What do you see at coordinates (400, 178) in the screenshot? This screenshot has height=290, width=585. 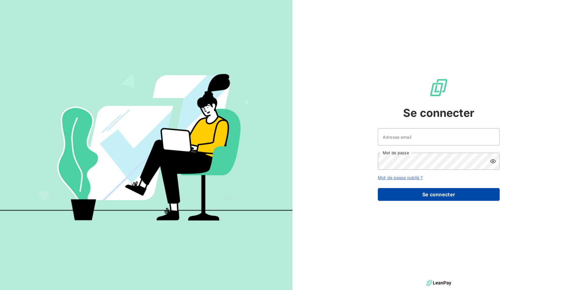 I see `a: Mot de passe oublié ?` at bounding box center [400, 178].